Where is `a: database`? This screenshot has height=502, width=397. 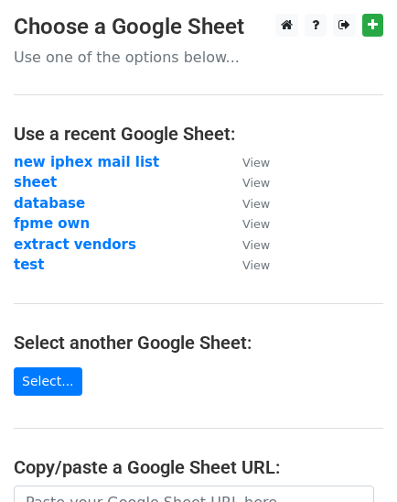 a: database is located at coordinates (49, 203).